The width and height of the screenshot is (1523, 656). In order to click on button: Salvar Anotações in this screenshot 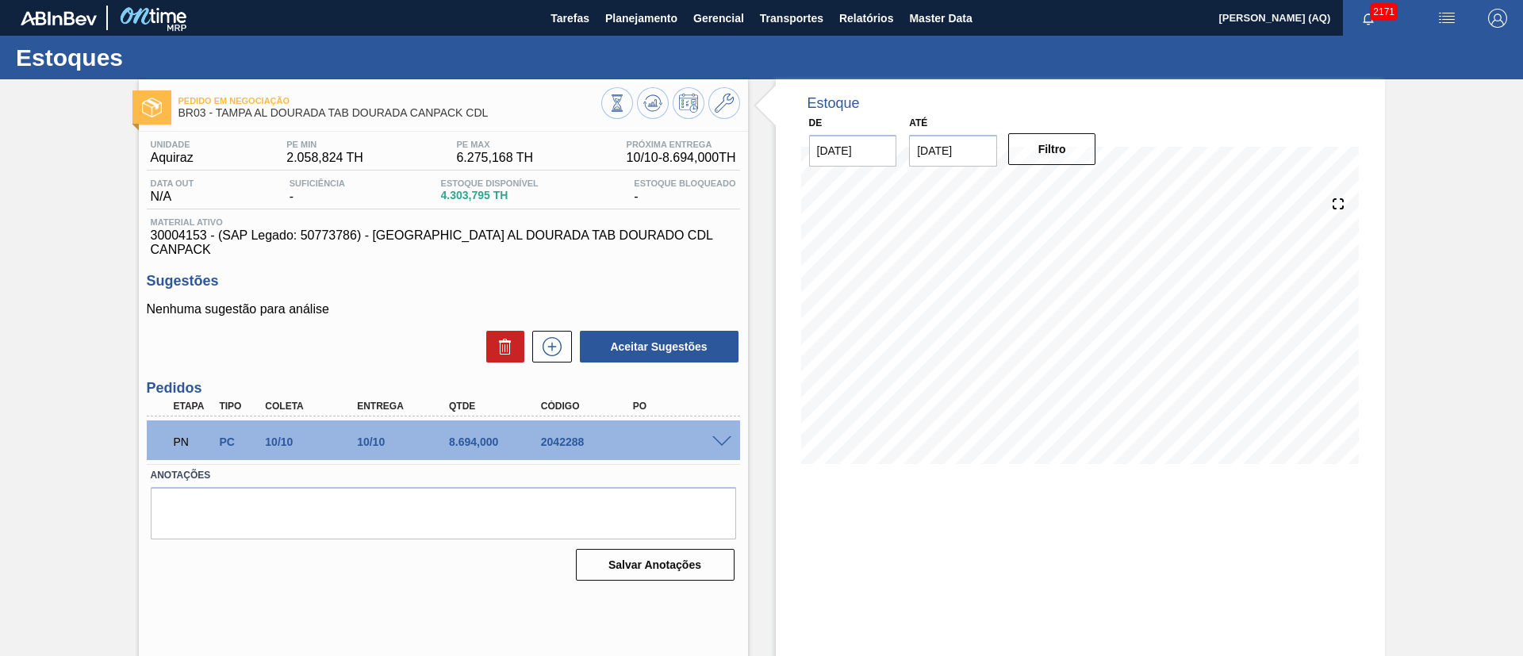, I will do `click(655, 565)`.